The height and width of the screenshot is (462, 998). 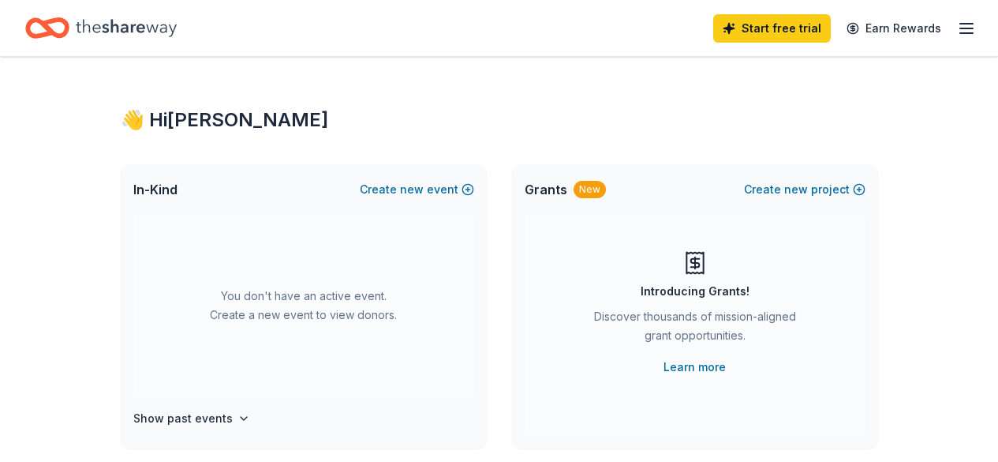 I want to click on span: In-Kind, so click(x=155, y=189).